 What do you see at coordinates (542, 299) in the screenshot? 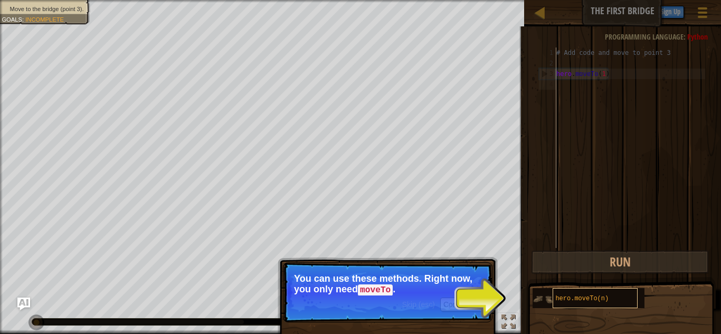
I see `img: portrait.png` at bounding box center [542, 299].